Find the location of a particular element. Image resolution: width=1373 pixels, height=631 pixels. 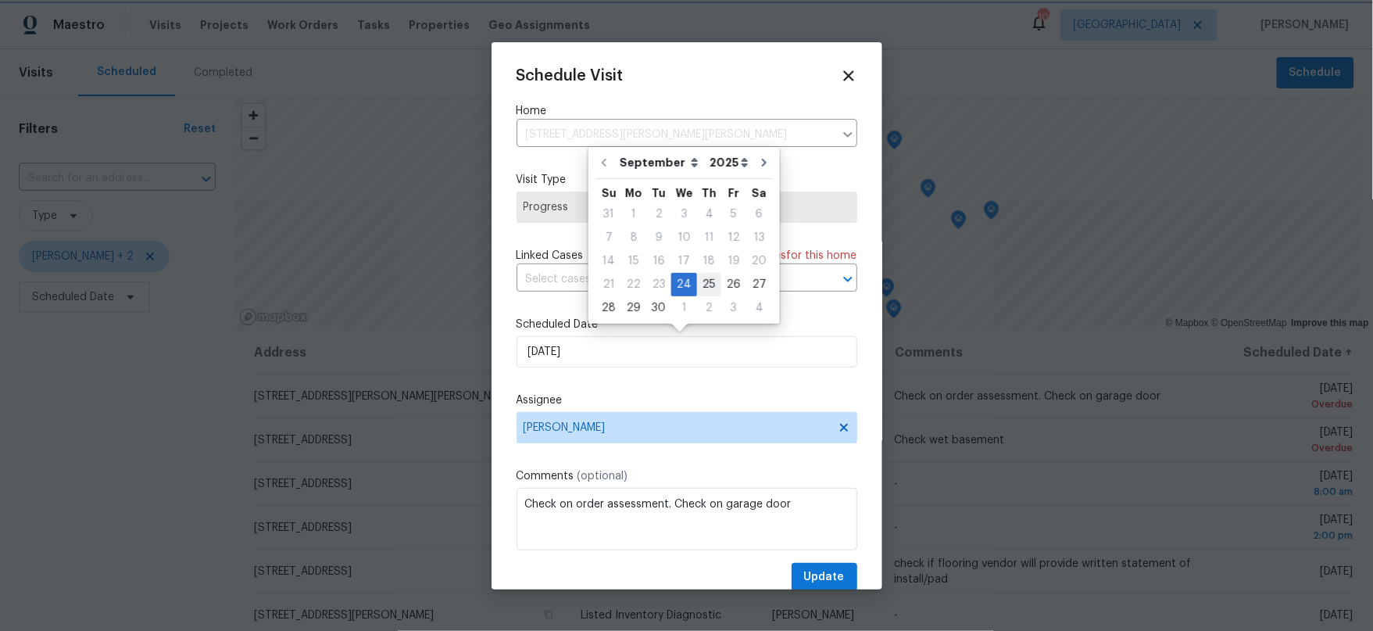

button: Go to next month is located at coordinates (764, 163).